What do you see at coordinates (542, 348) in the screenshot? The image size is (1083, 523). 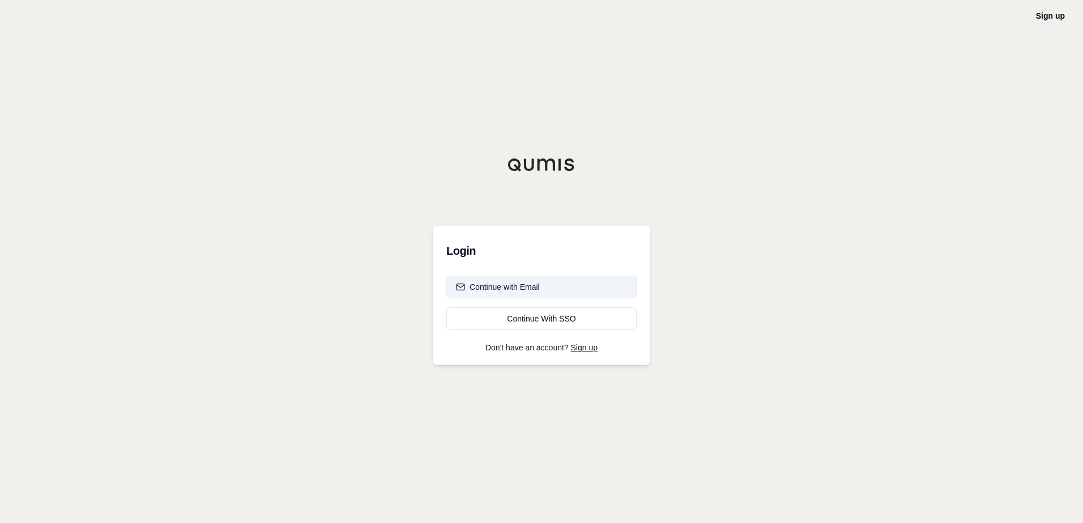 I see `p: Don't have an account?` at bounding box center [542, 348].